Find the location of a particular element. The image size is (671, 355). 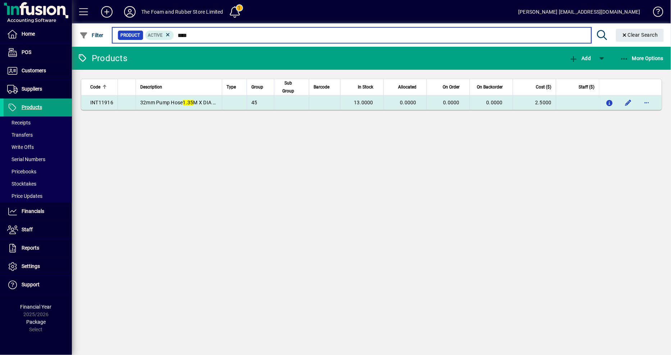

div: Type is located at coordinates (234, 87).